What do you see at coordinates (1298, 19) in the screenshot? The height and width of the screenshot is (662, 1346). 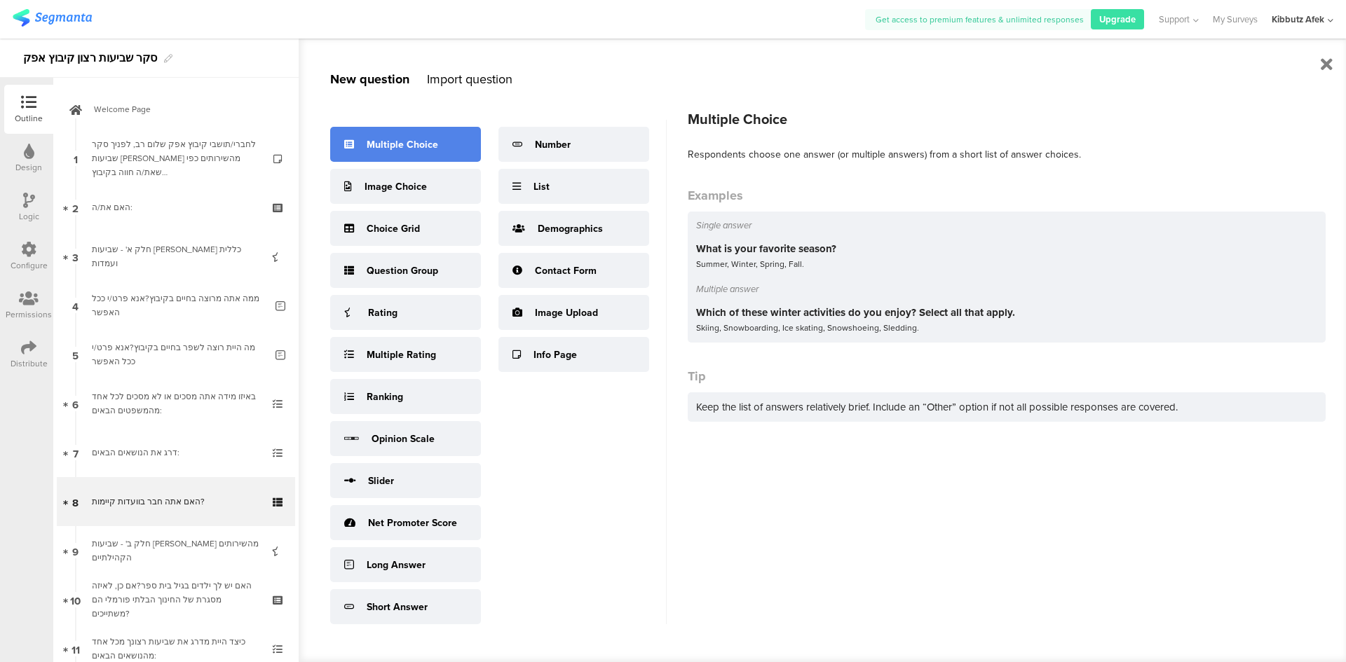 I see `div: Kibbutz Afek` at bounding box center [1298, 19].